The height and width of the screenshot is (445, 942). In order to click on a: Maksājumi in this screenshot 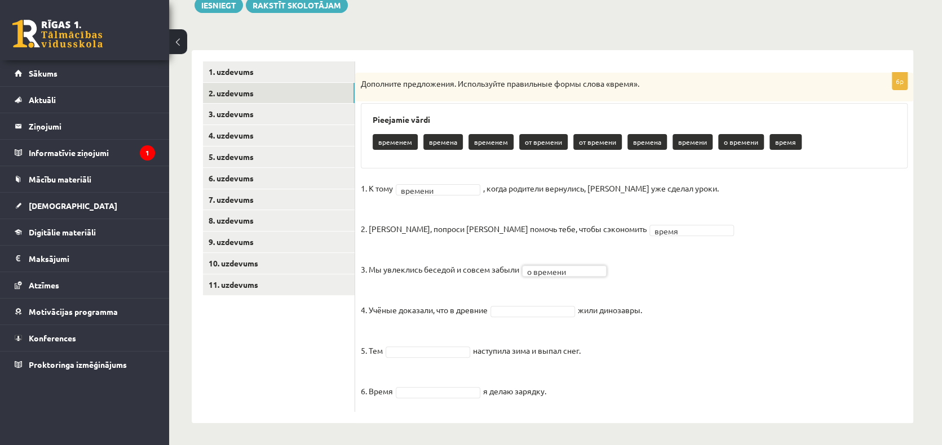, I will do `click(85, 259)`.